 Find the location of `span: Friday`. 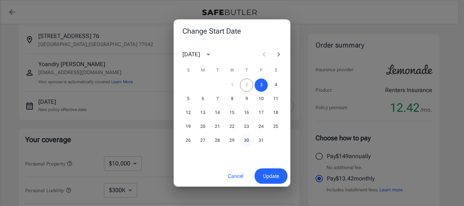

span: Friday is located at coordinates (261, 70).